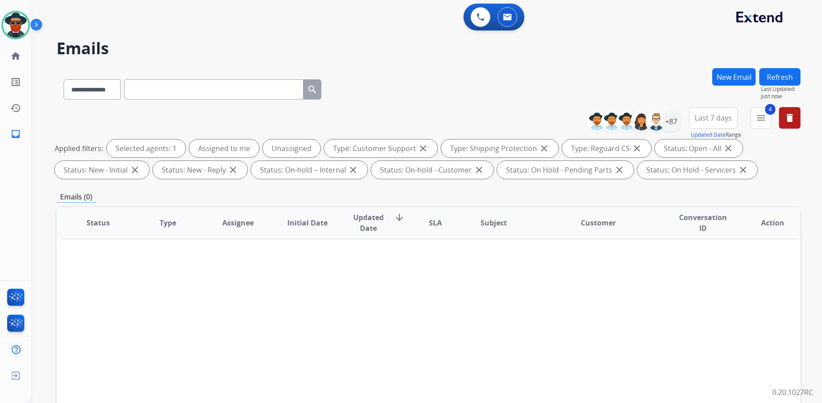  Describe the element at coordinates (76, 197) in the screenshot. I see `p: Emails (0)` at that location.